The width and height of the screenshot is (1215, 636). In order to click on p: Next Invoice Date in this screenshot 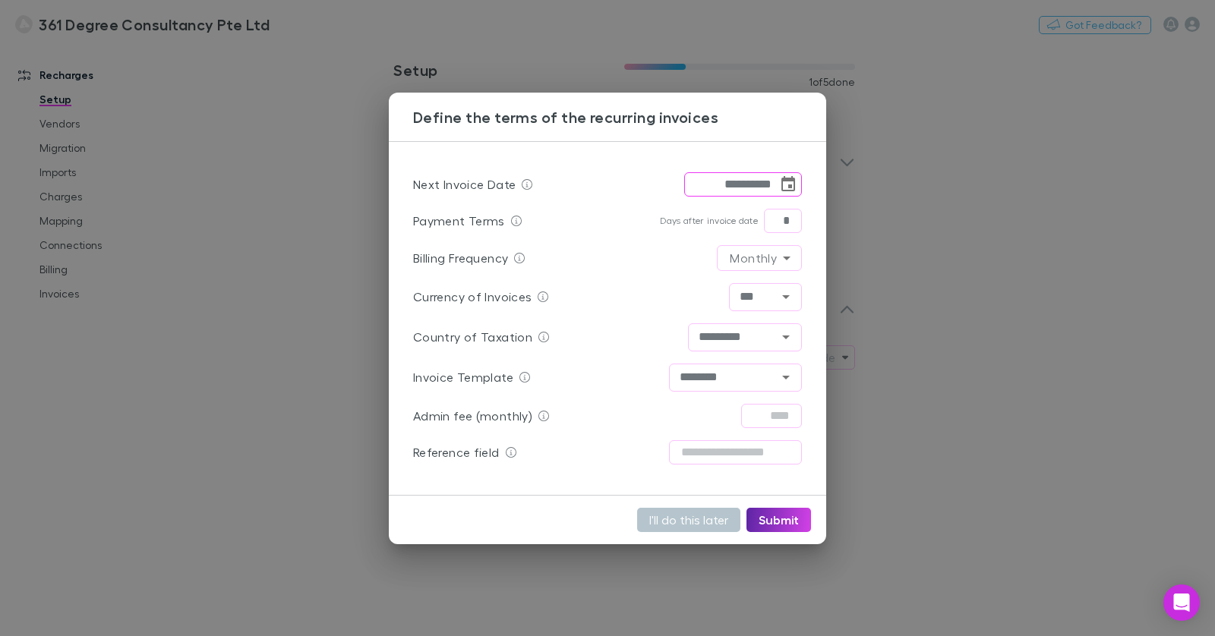, I will do `click(464, 184)`.